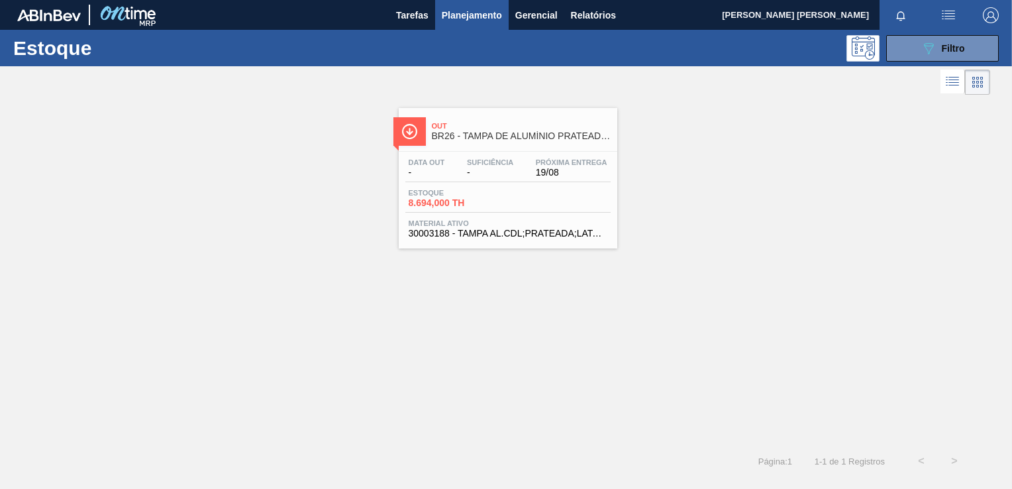  Describe the element at coordinates (942, 48) in the screenshot. I see `button: Filtro` at that location.